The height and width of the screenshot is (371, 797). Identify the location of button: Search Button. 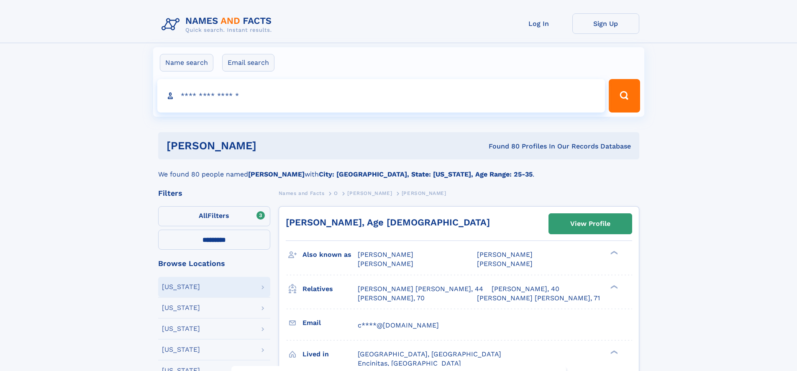
(624, 96).